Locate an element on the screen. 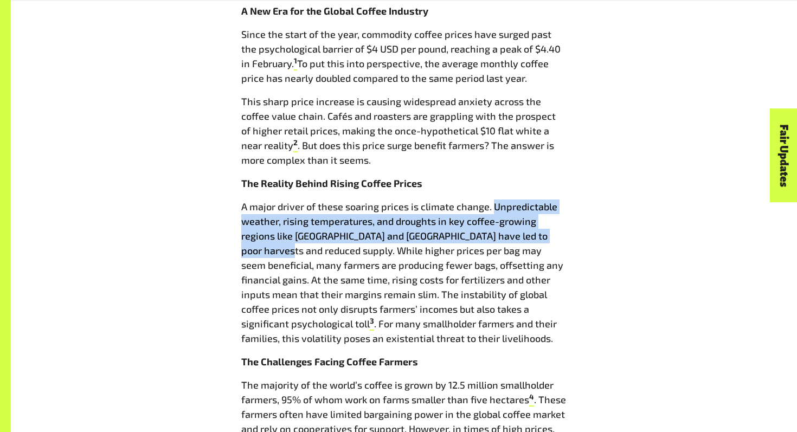 This screenshot has height=432, width=797. p: This sharp price increase is causing widespread anxiety across the coffee value chain. Cafés and ... is located at coordinates (404, 131).